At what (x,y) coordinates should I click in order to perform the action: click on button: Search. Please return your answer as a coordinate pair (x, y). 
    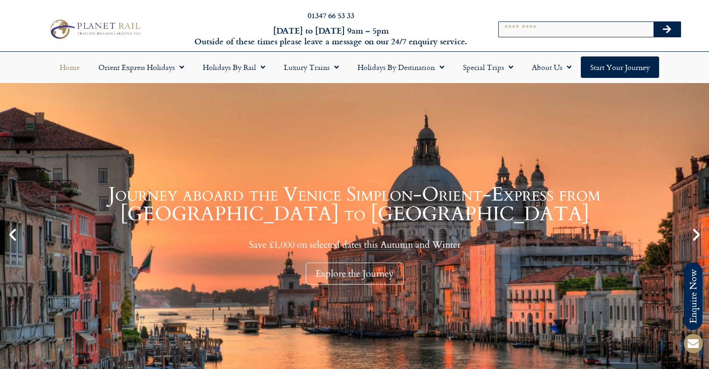
    Looking at the image, I should click on (667, 29).